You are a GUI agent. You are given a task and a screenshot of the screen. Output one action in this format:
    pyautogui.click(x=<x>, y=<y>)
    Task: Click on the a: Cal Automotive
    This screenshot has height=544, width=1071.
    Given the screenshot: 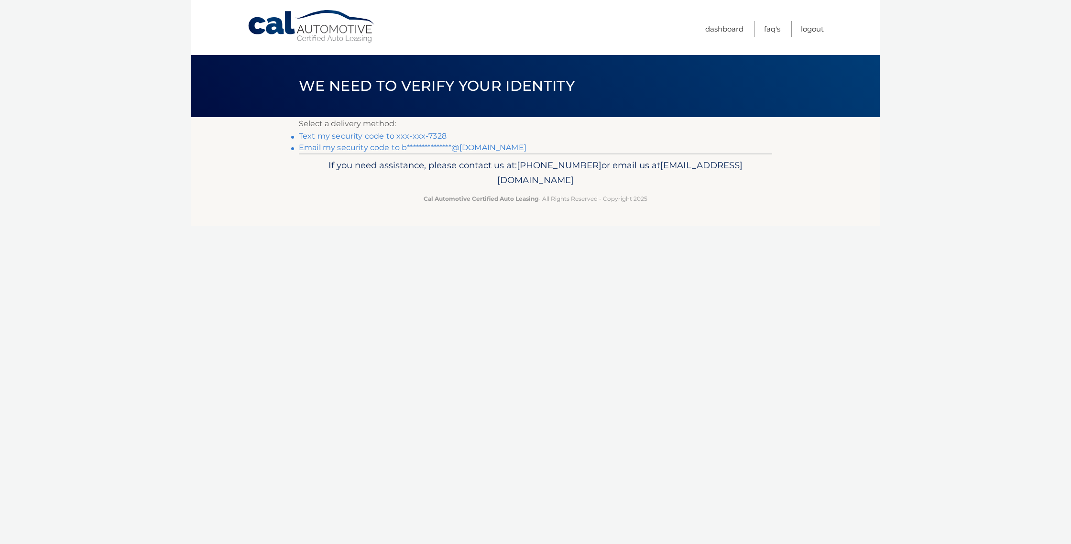 What is the action you would take?
    pyautogui.click(x=312, y=26)
    